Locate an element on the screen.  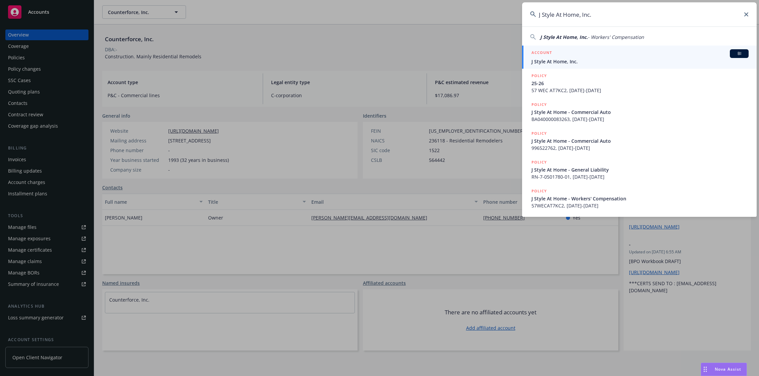
span: Nova Assist is located at coordinates (728, 369).